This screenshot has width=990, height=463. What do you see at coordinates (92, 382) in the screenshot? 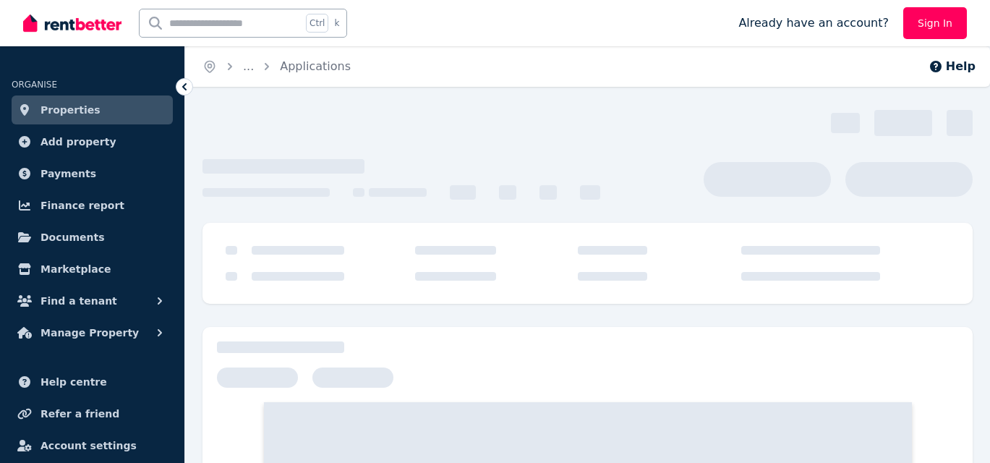
I see `a: Help centre` at bounding box center [92, 382].